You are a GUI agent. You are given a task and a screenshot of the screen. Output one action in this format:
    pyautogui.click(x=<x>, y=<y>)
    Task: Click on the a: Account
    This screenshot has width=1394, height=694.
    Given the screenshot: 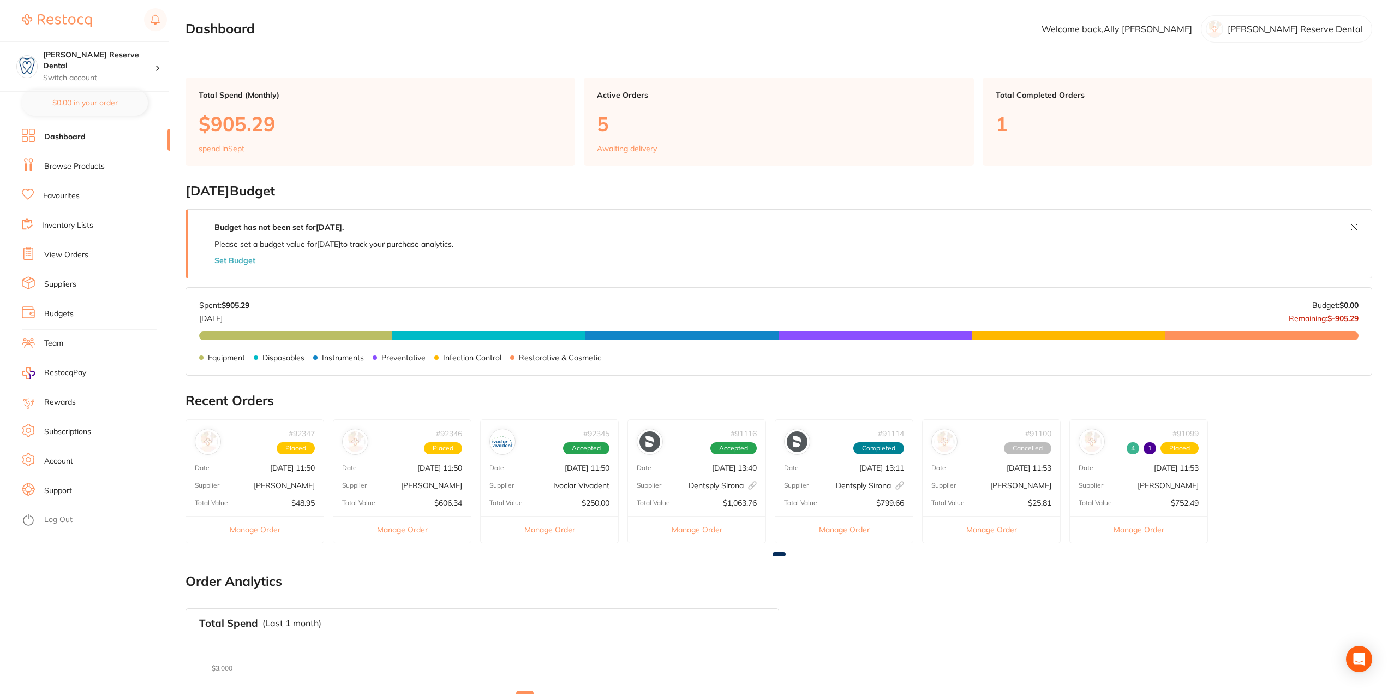 What is the action you would take?
    pyautogui.click(x=58, y=461)
    